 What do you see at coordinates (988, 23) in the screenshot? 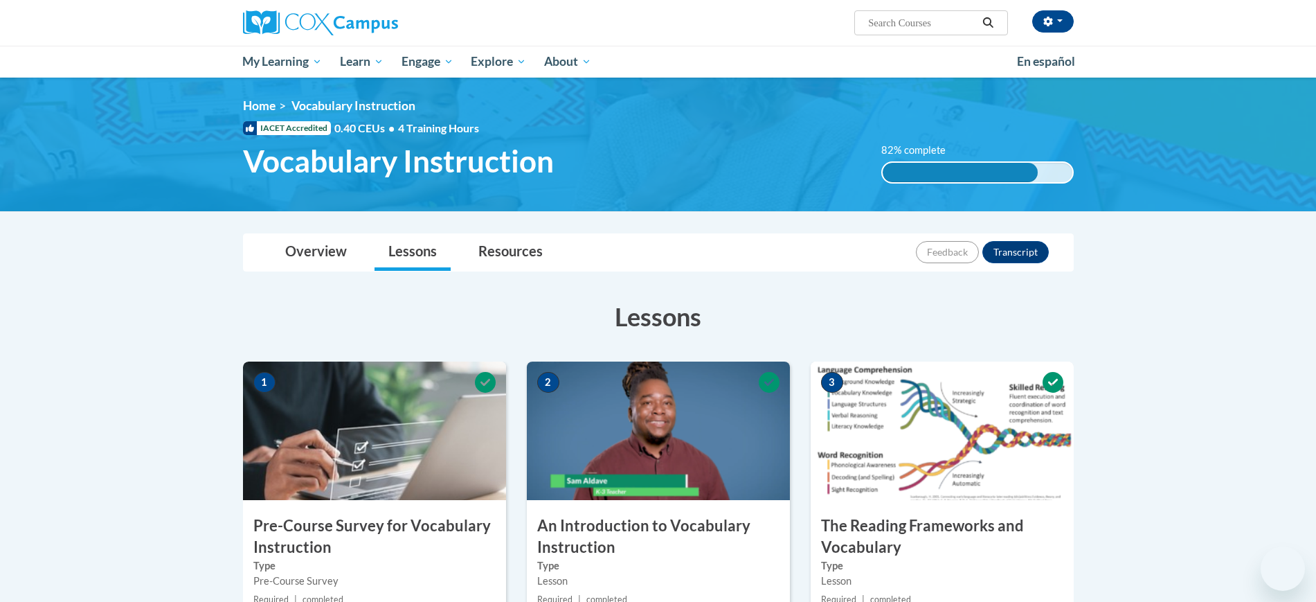
I see `button: Search` at bounding box center [988, 23].